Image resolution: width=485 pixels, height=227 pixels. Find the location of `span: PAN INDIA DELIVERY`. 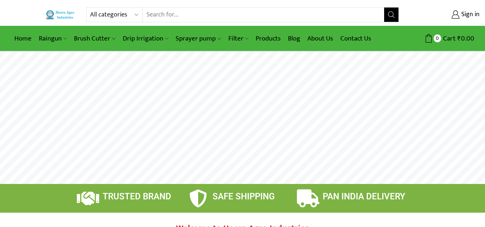

span: PAN INDIA DELIVERY is located at coordinates (364, 197).